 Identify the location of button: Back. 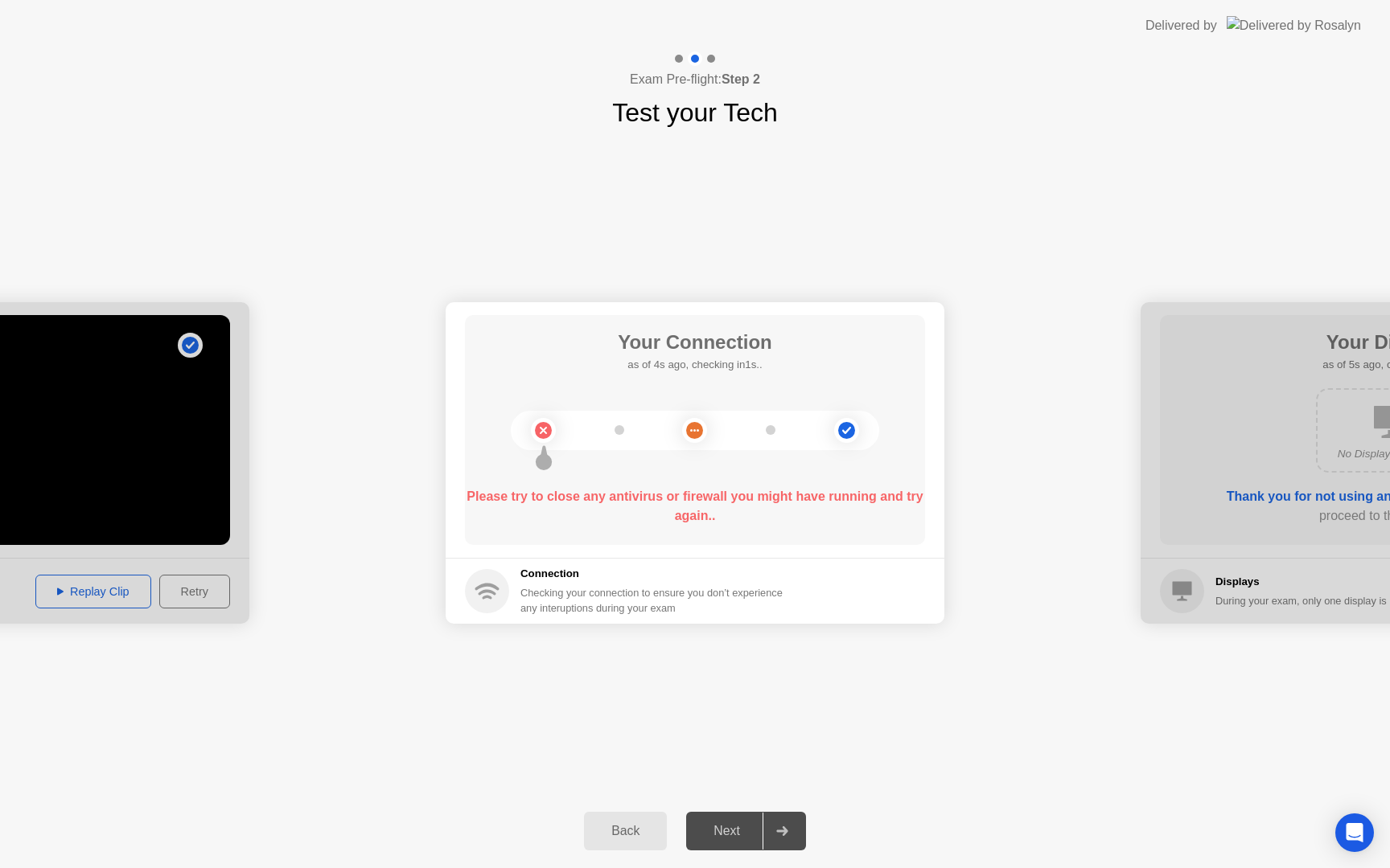
(625, 831).